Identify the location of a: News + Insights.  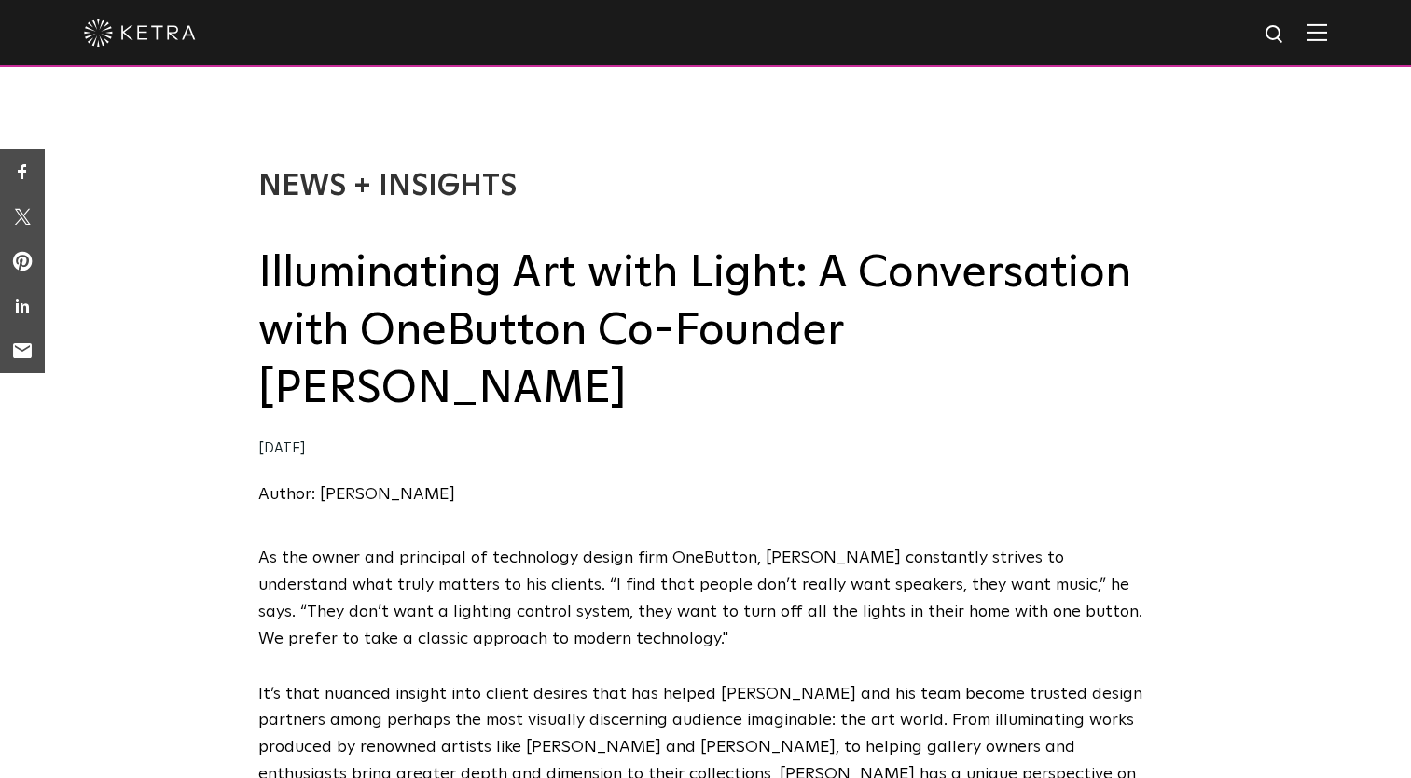
(387, 187).